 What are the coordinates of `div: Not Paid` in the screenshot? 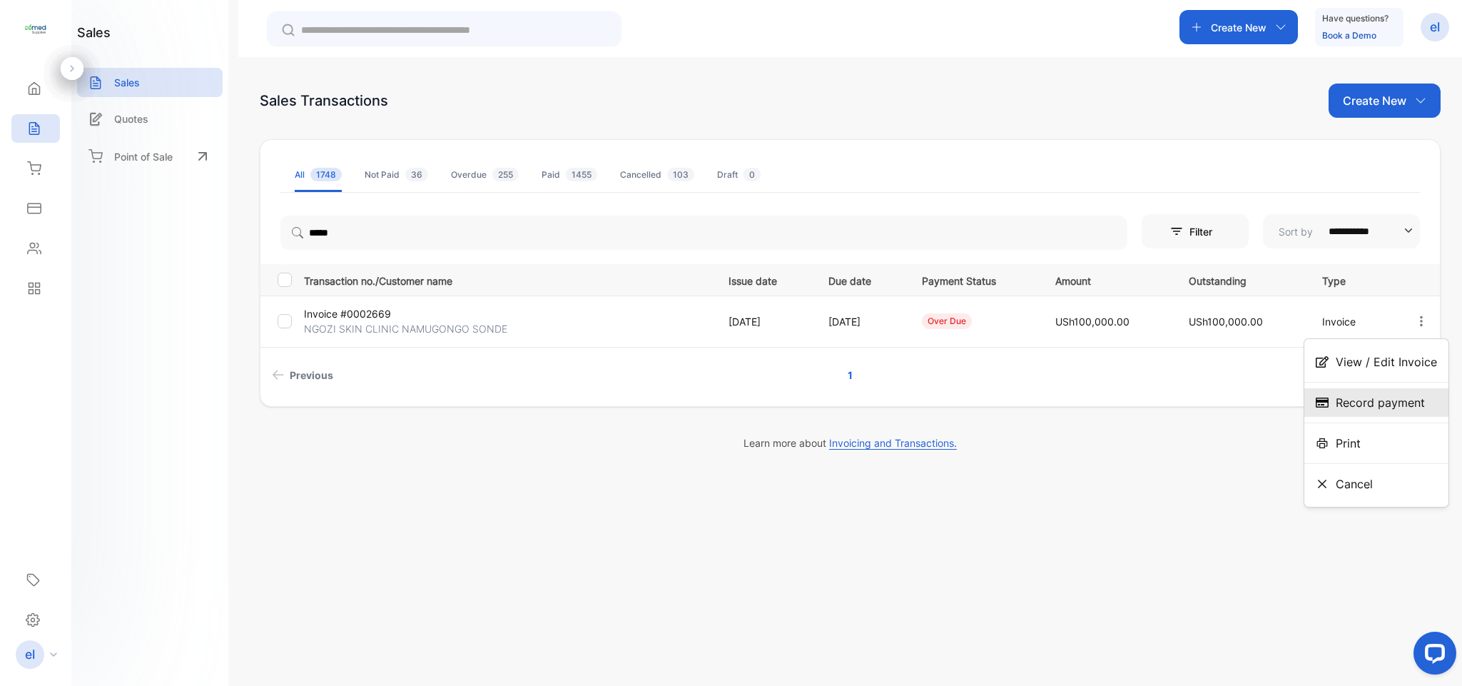 It's located at (396, 175).